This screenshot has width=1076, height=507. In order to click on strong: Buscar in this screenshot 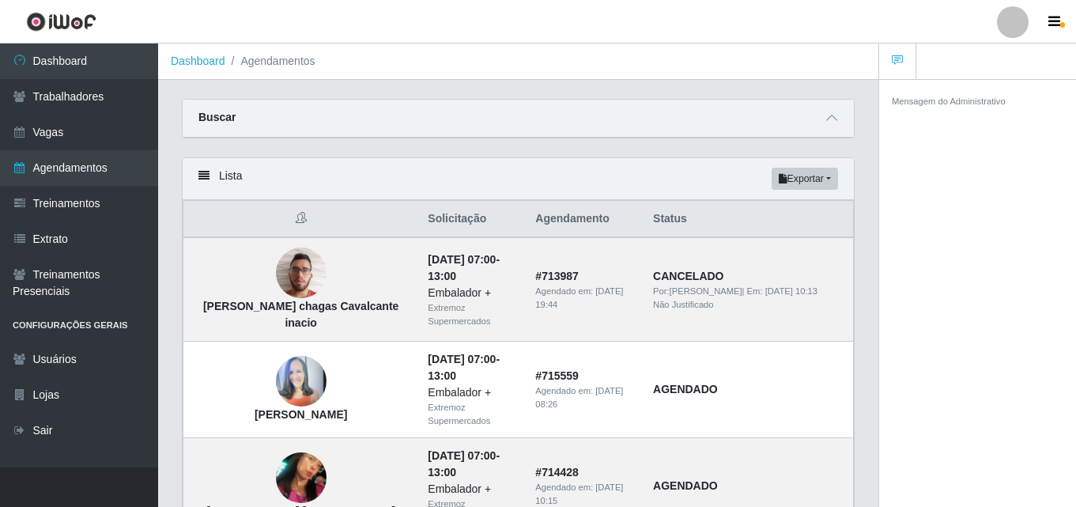, I will do `click(217, 117)`.